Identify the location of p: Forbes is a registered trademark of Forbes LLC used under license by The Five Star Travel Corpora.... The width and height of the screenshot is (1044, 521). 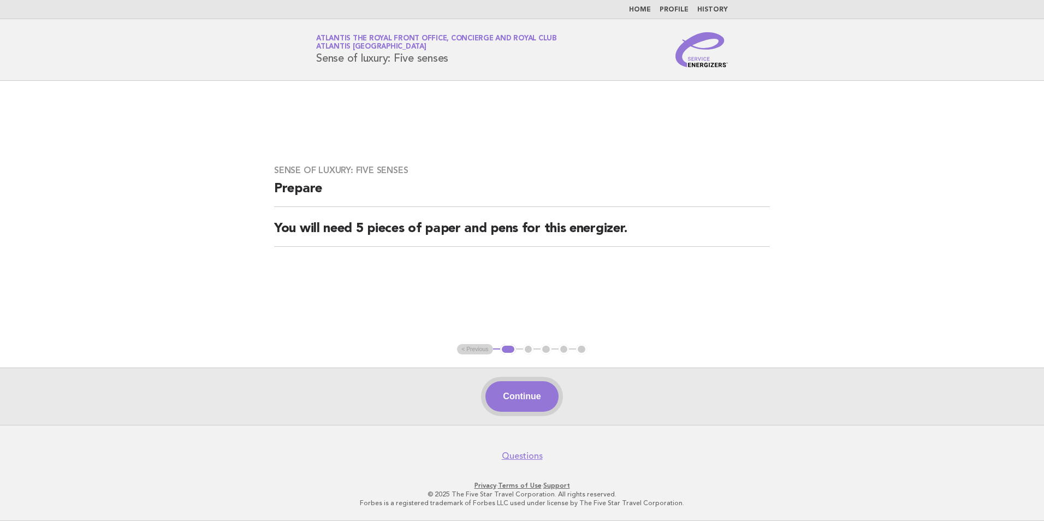
(522, 503).